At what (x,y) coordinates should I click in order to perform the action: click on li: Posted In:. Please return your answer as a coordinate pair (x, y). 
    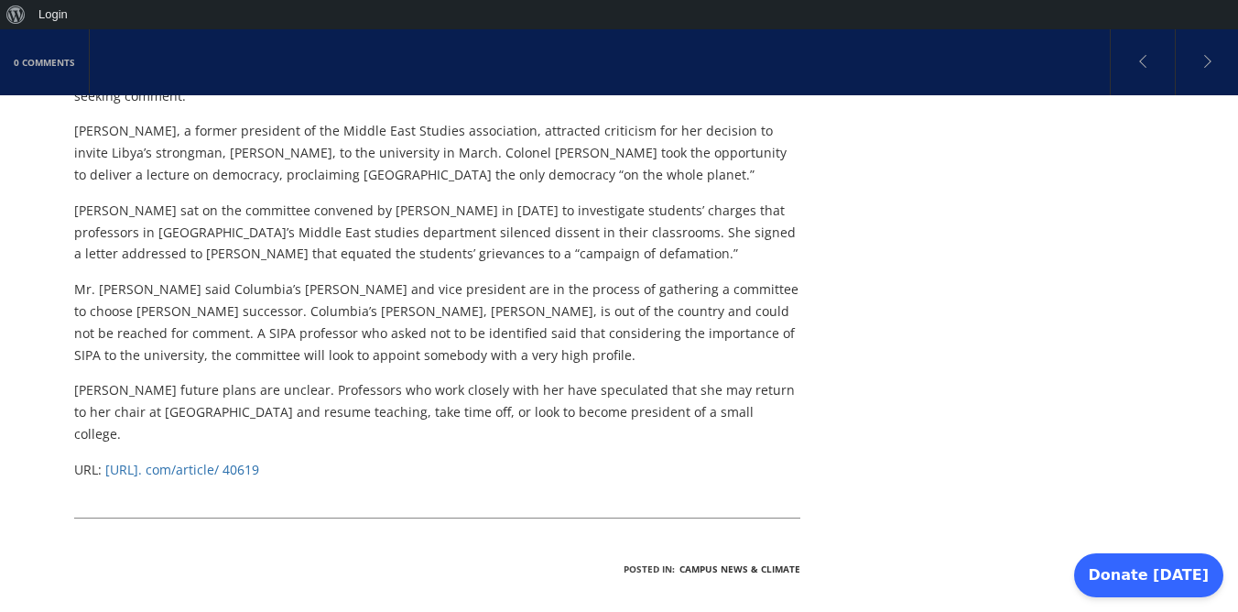
    Looking at the image, I should click on (649, 569).